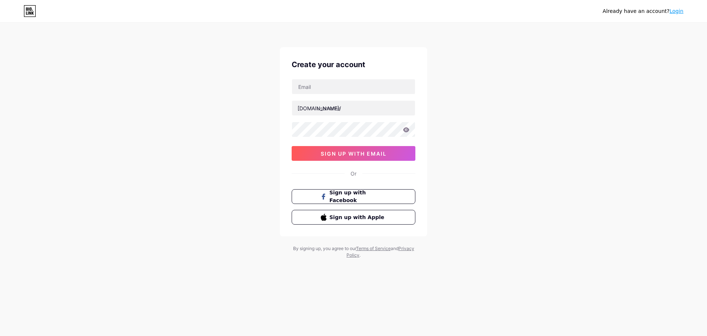 The height and width of the screenshot is (336, 707). Describe the element at coordinates (358, 196) in the screenshot. I see `span: Sign up with Facebook` at that location.